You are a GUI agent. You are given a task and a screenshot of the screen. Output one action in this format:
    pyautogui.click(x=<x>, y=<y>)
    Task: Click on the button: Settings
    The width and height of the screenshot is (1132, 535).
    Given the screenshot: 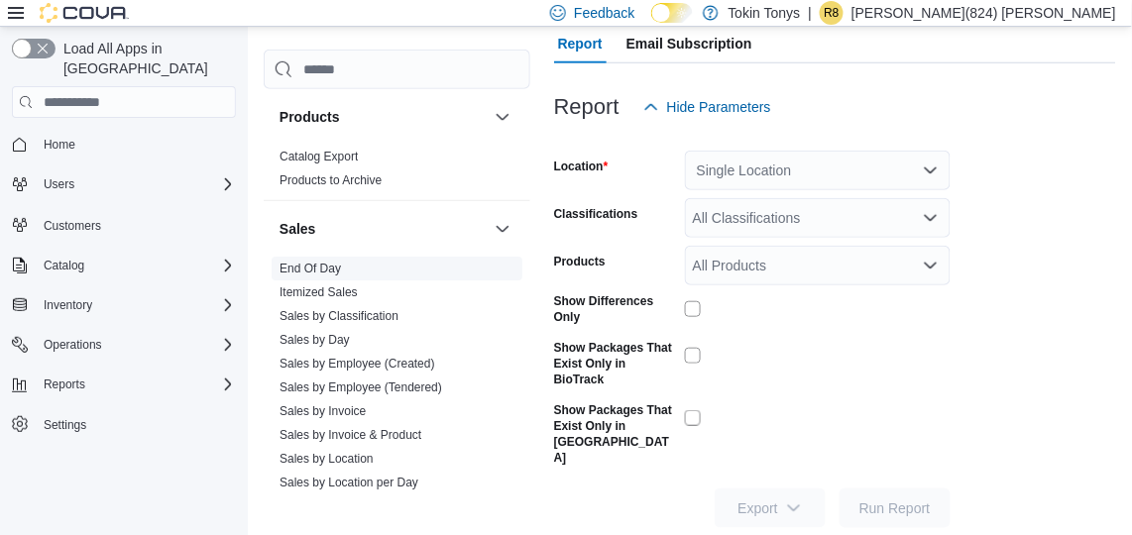 What is the action you would take?
    pyautogui.click(x=124, y=424)
    